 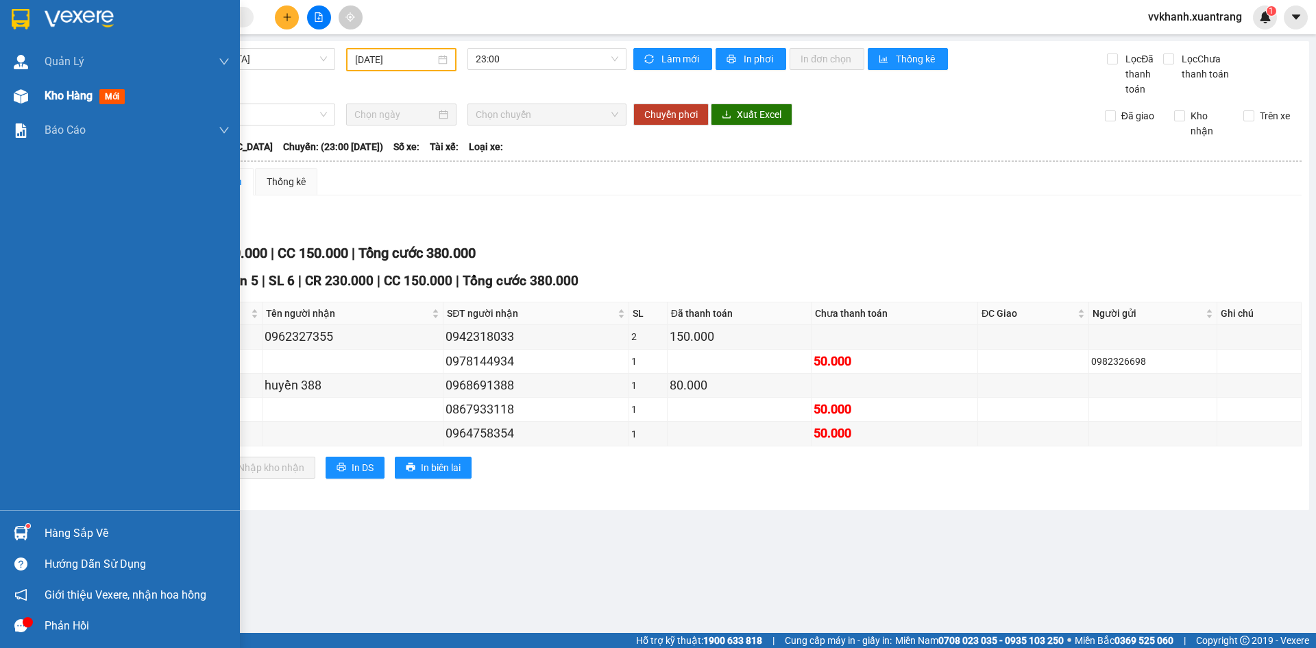 I want to click on span: download, so click(x=726, y=115).